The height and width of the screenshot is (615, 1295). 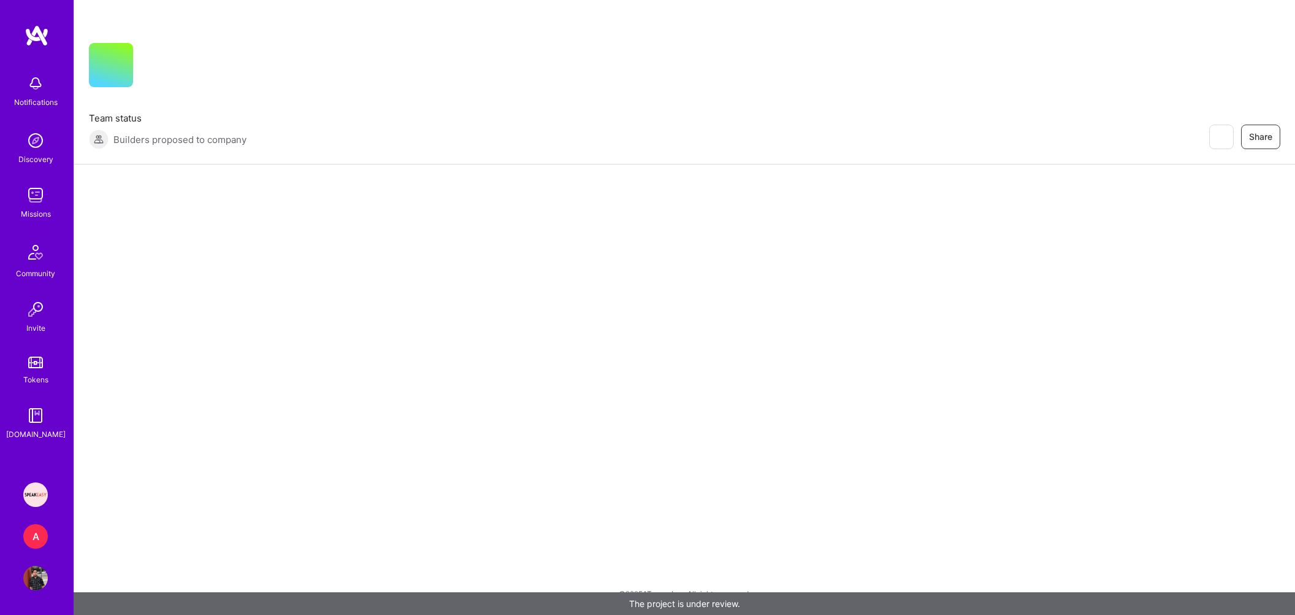 I want to click on a: Speakeasy: Software Engineer to help Customers write custom functions, so click(x=36, y=494).